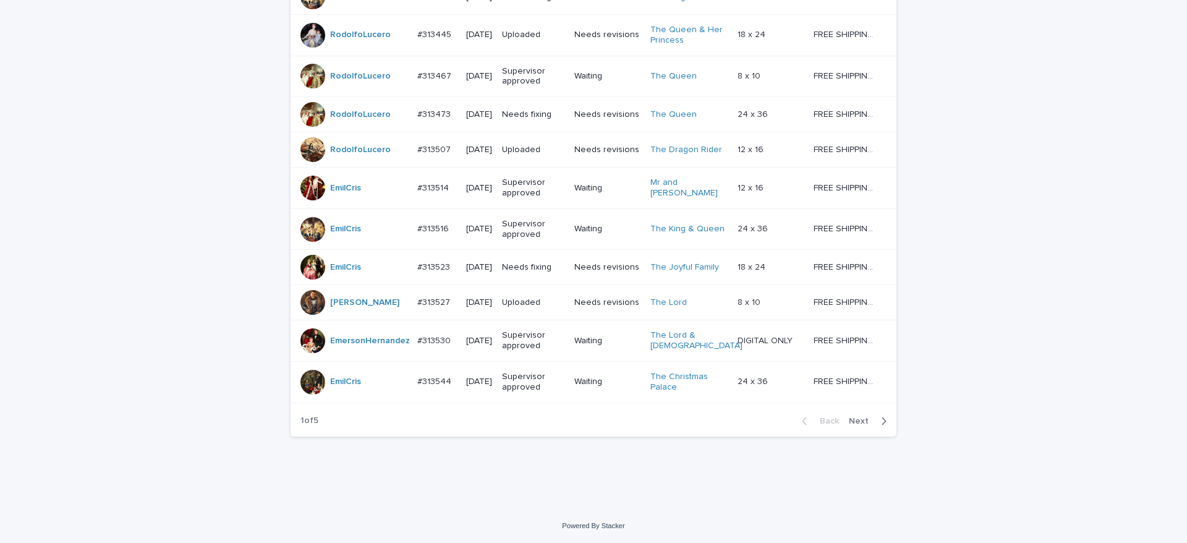  What do you see at coordinates (689, 382) in the screenshot?
I see `a: The Christmas Palace` at bounding box center [689, 382].